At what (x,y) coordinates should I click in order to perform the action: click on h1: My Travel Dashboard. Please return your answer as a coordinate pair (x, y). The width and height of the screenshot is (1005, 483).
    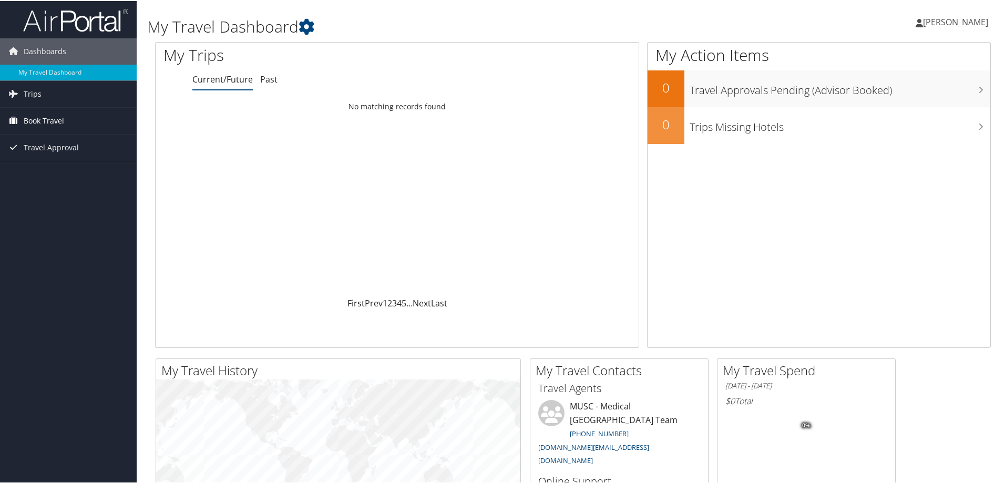
    Looking at the image, I should click on (431, 26).